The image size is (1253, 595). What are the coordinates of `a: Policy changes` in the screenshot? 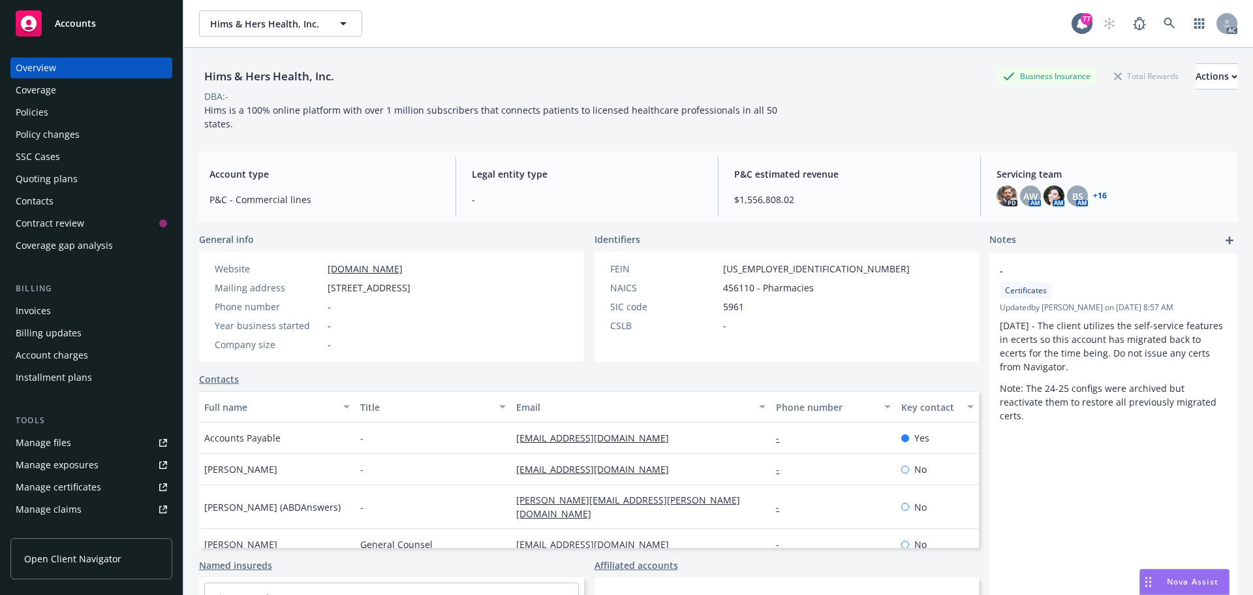 It's located at (91, 134).